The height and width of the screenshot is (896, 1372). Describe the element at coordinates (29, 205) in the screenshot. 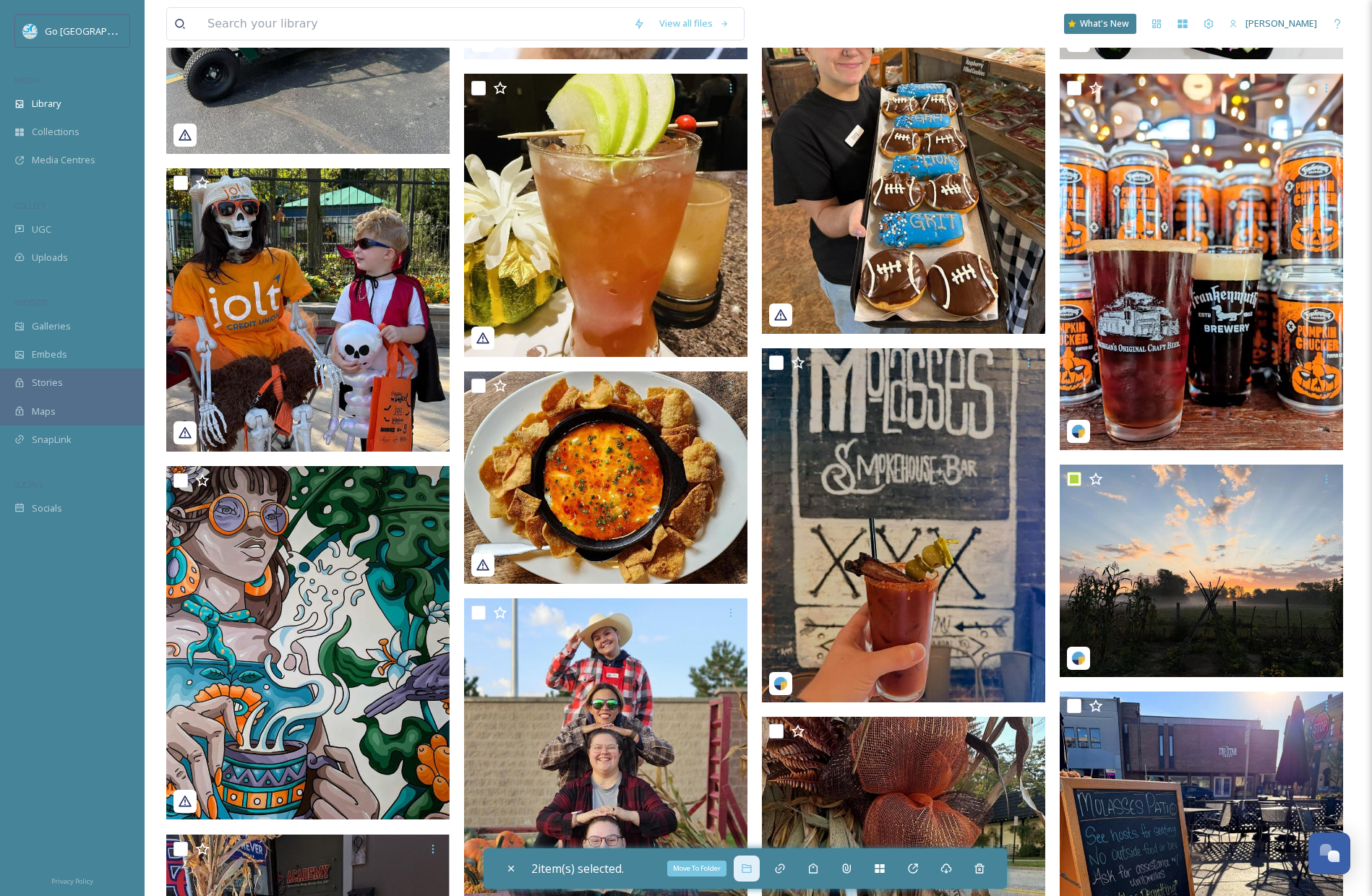

I see `span: COLLECT` at that location.